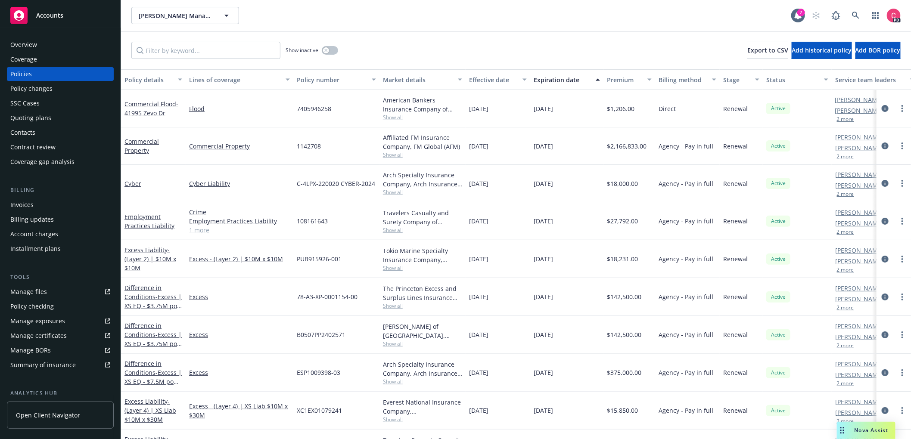  Describe the element at coordinates (24, 59) in the screenshot. I see `div: Coverage` at that location.